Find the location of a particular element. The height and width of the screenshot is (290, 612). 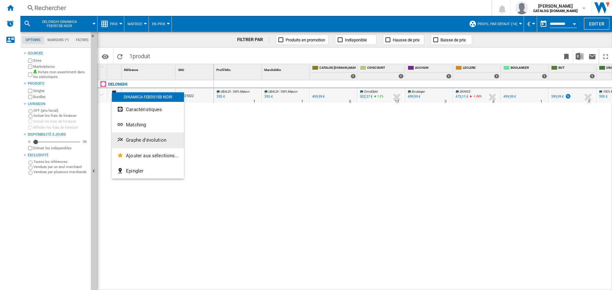

span: Caractéristiques is located at coordinates (144, 110).